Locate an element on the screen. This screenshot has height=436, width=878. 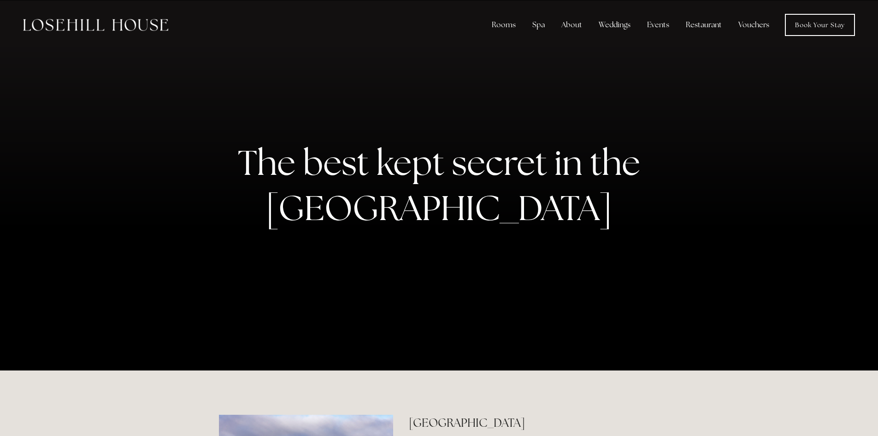
div: Restaurant is located at coordinates (704, 25).